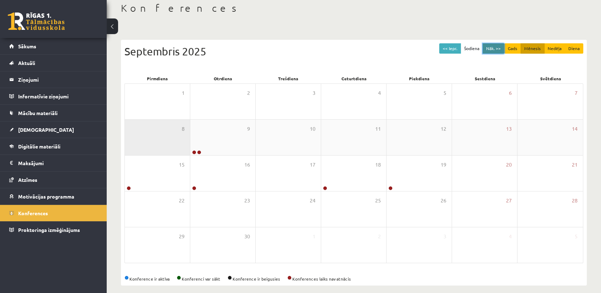  I want to click on button: Diena, so click(574, 48).